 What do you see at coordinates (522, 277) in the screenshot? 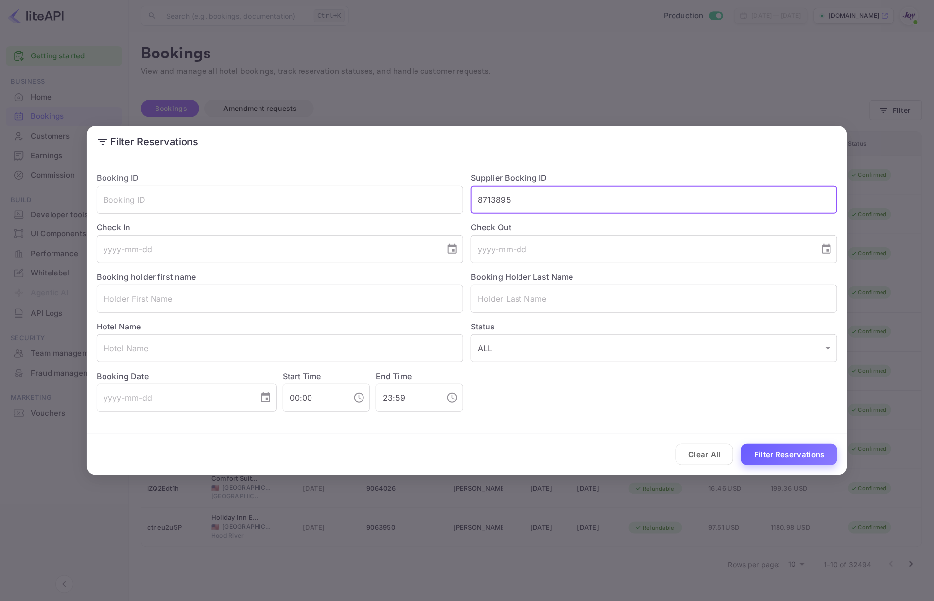
I see `label: Booking Holder Last Name` at bounding box center [522, 277].